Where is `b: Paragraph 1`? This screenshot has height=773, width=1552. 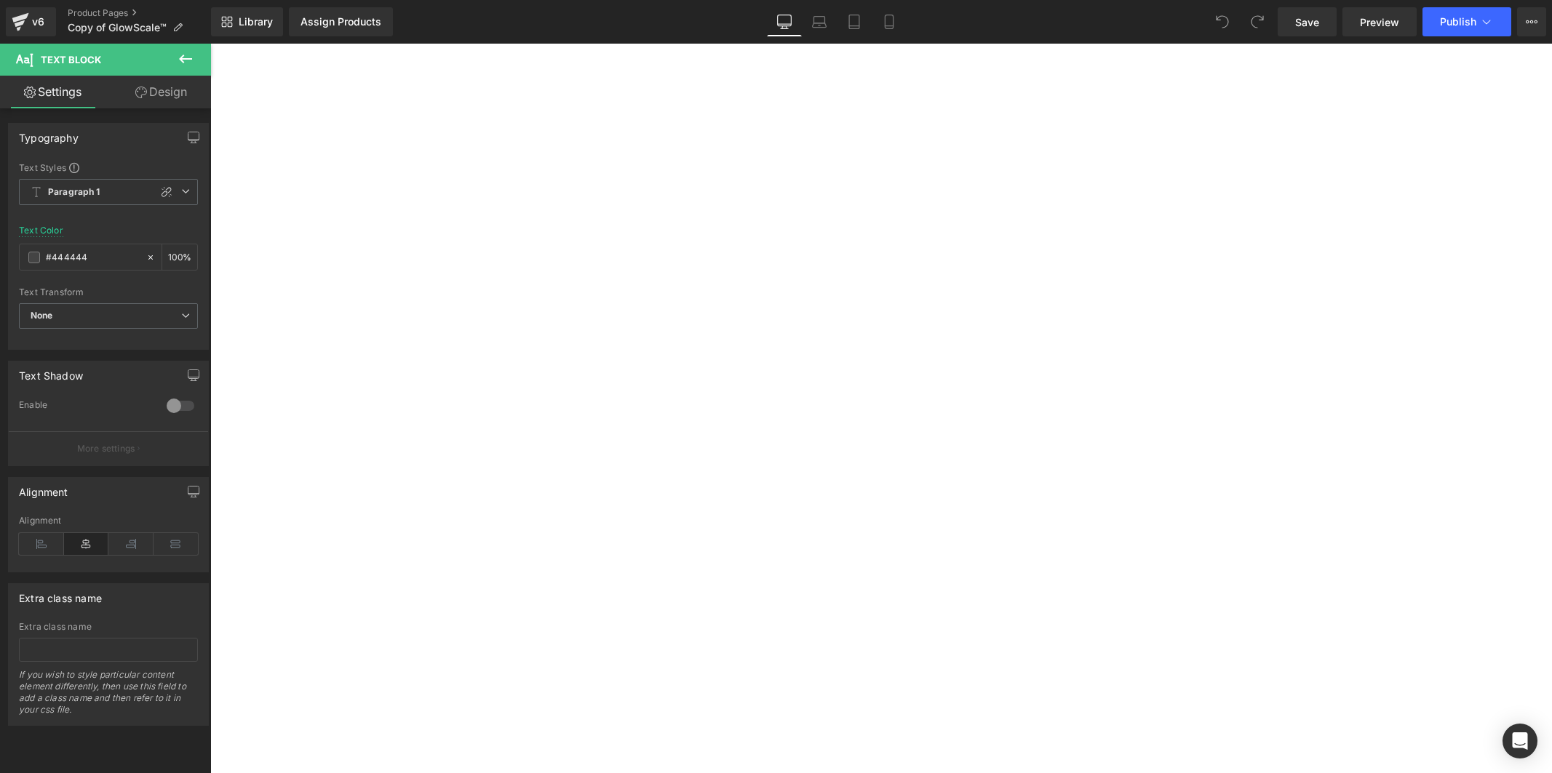 b: Paragraph 1 is located at coordinates (74, 192).